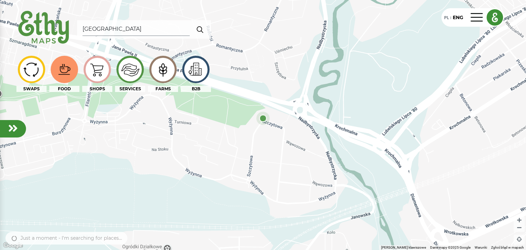  What do you see at coordinates (13, 246) in the screenshot?
I see `a: Pokaż ten obszar w Mapach Google (otwiera się w nowym oknie)` at bounding box center [13, 246].